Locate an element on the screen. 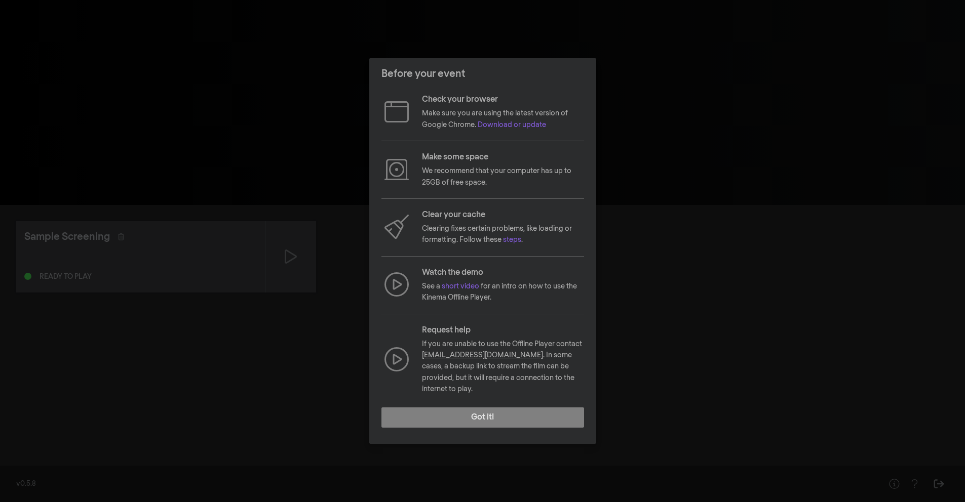  button: Got it! is located at coordinates (483, 418).